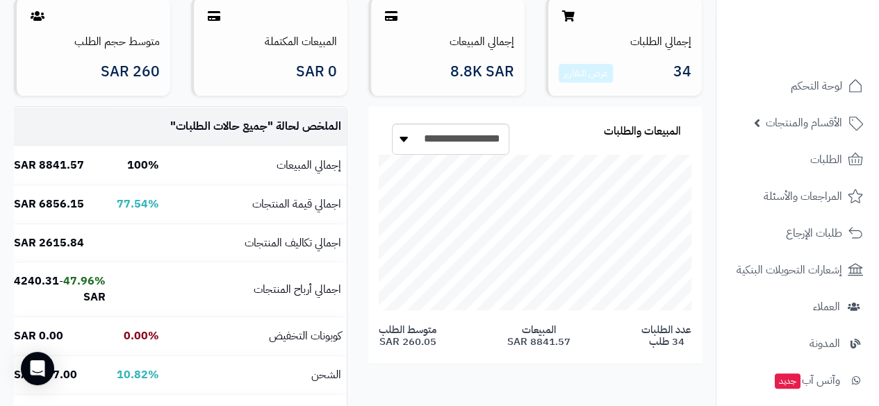  Describe the element at coordinates (316, 72) in the screenshot. I see `span: 0 SAR` at that location.